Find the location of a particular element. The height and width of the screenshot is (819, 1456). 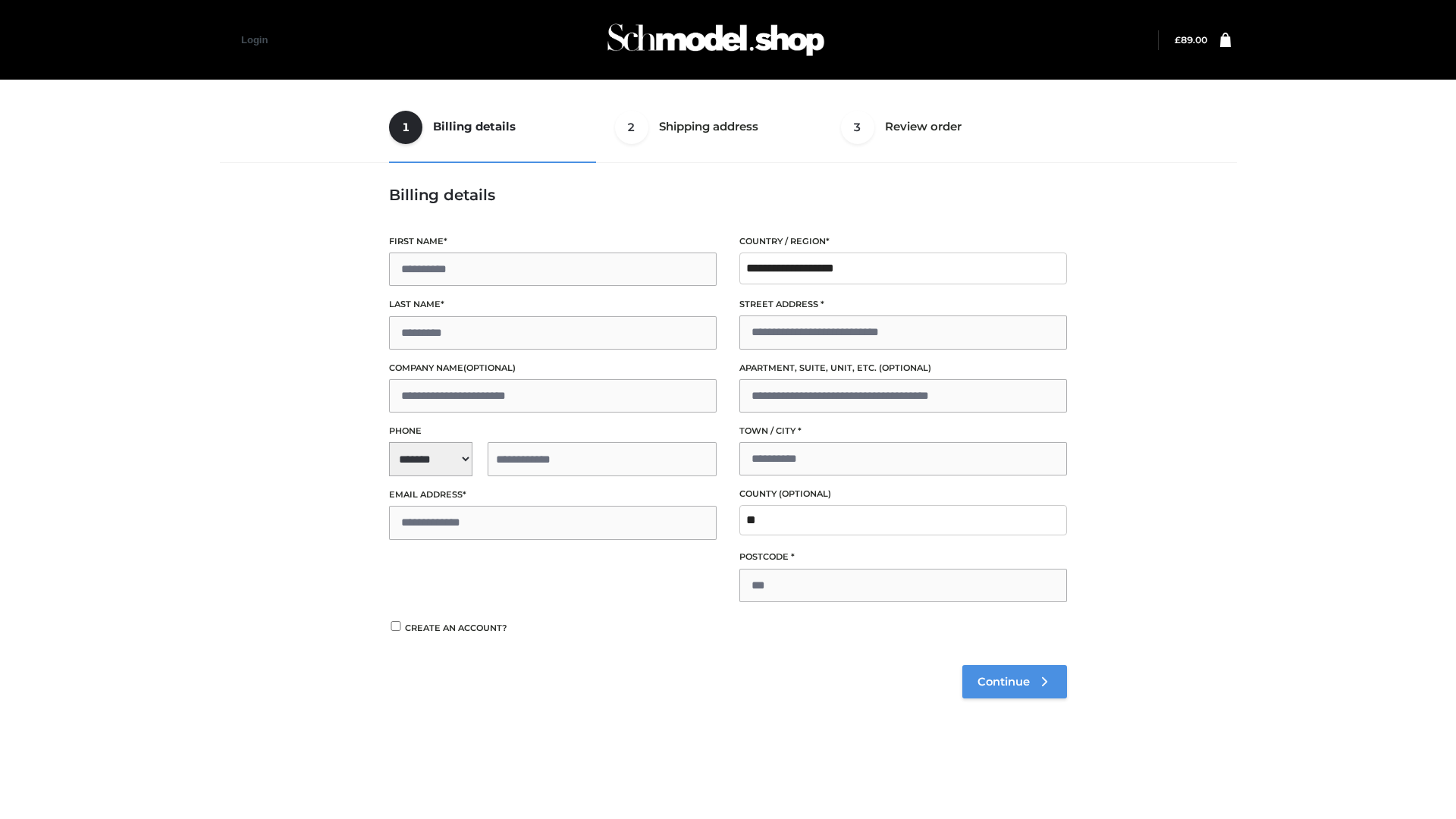

a: Login is located at coordinates (254, 39).